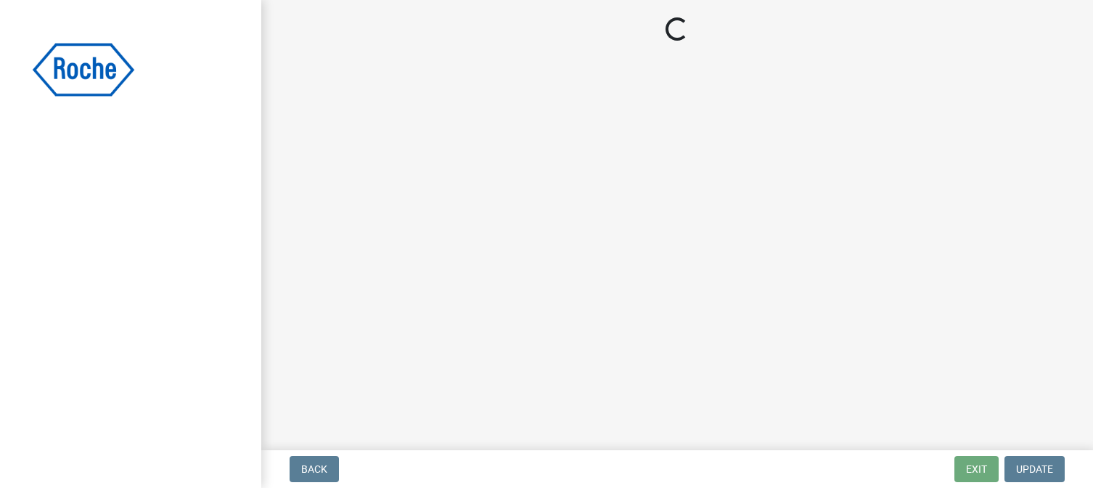 The height and width of the screenshot is (488, 1093). Describe the element at coordinates (314, 469) in the screenshot. I see `span: Back` at that location.